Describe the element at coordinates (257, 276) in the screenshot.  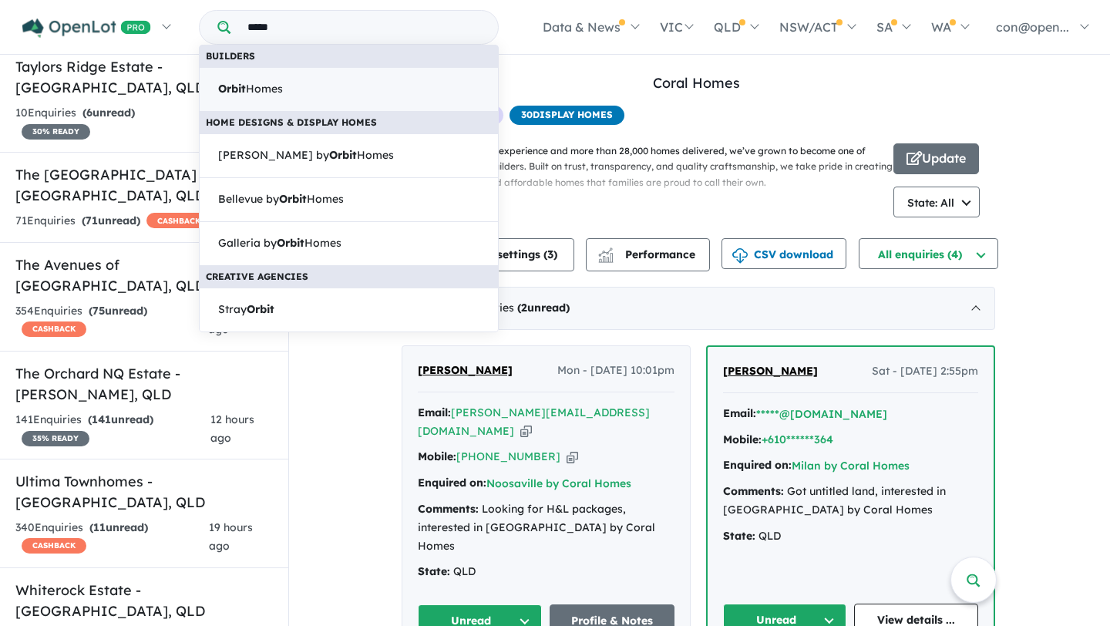
I see `b: Creative Agencies` at that location.